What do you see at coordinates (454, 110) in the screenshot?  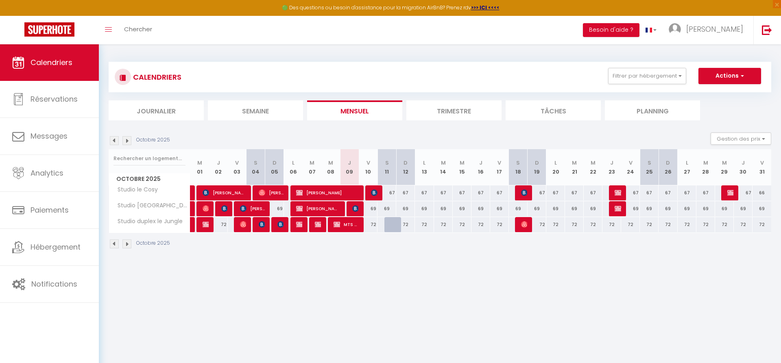 I see `li: Trimestre` at bounding box center [454, 110].